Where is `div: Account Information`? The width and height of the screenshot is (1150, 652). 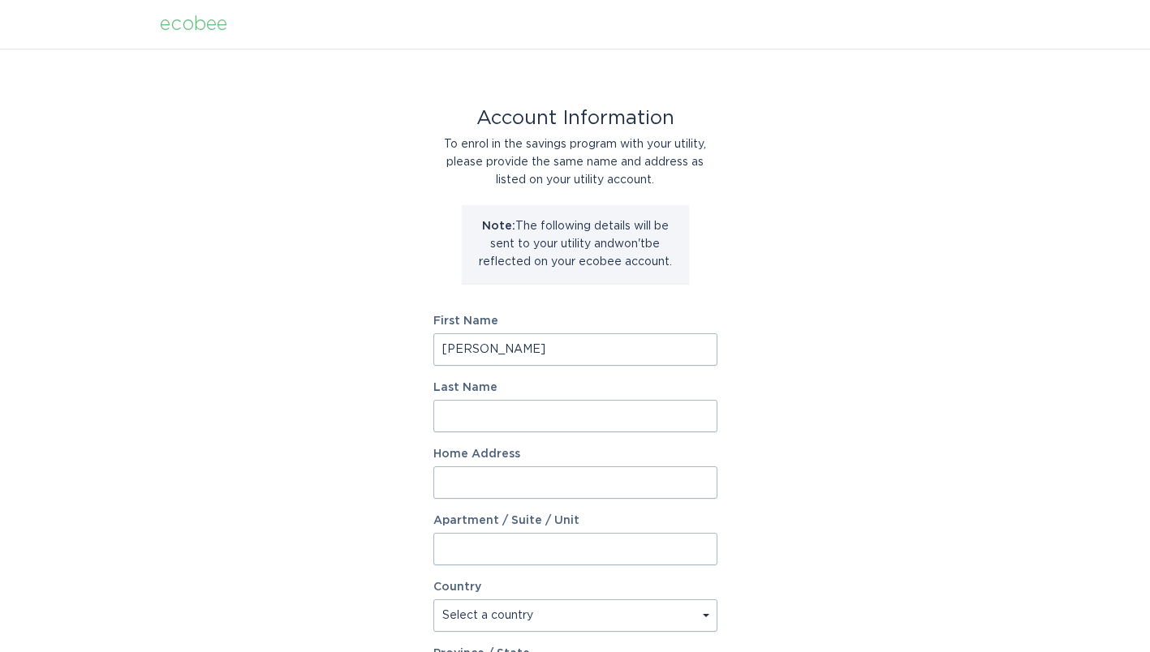
div: Account Information is located at coordinates (575, 118).